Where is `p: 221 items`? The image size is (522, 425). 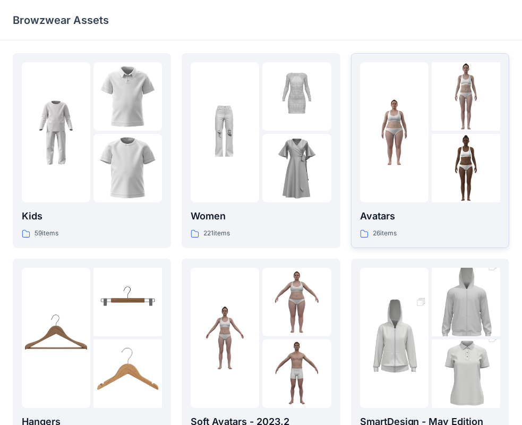
p: 221 items is located at coordinates (217, 233).